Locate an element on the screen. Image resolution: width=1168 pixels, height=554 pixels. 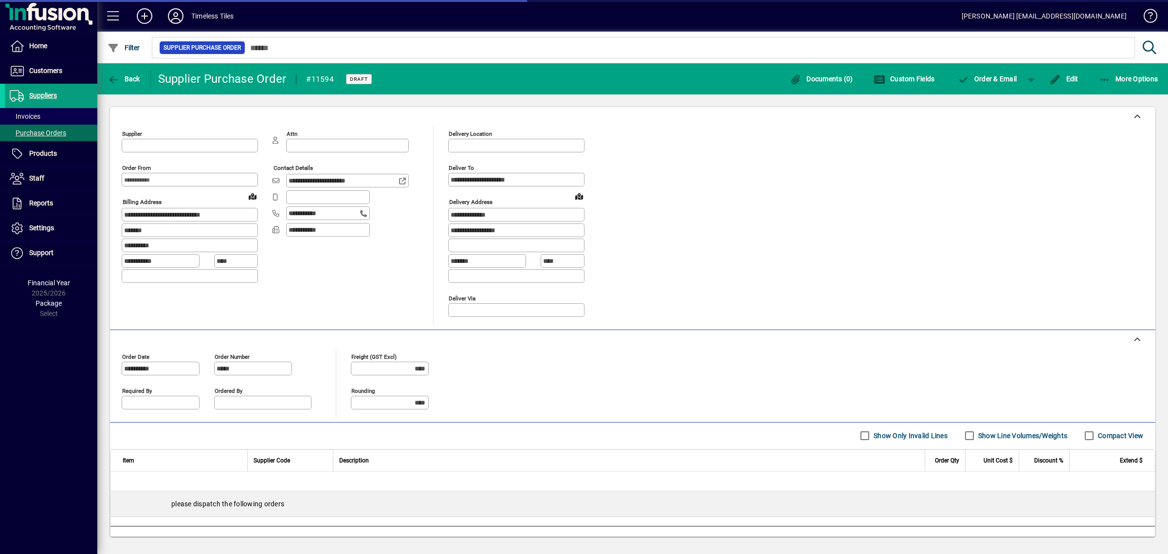
app-page-header-button: Back is located at coordinates (124, 79).